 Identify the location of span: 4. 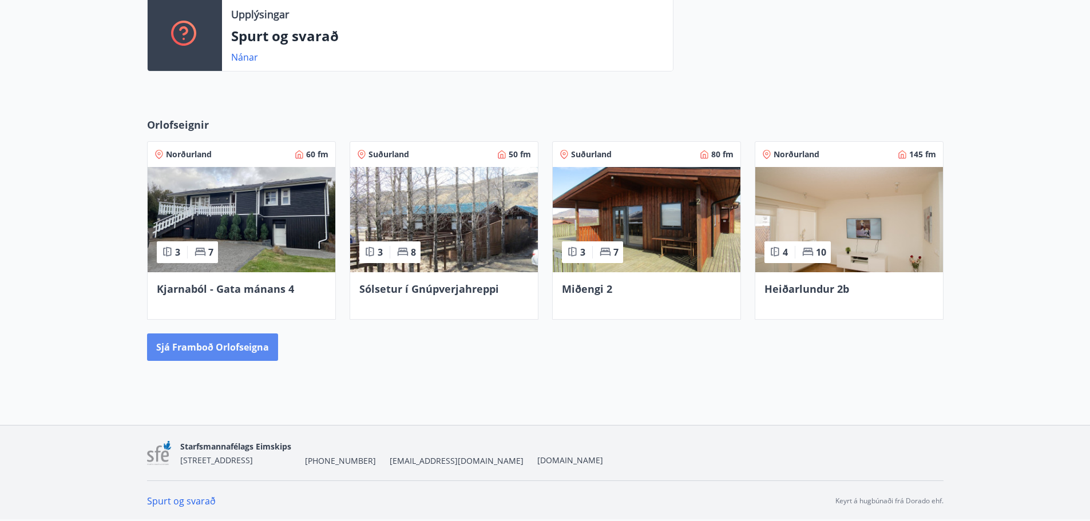
(785, 252).